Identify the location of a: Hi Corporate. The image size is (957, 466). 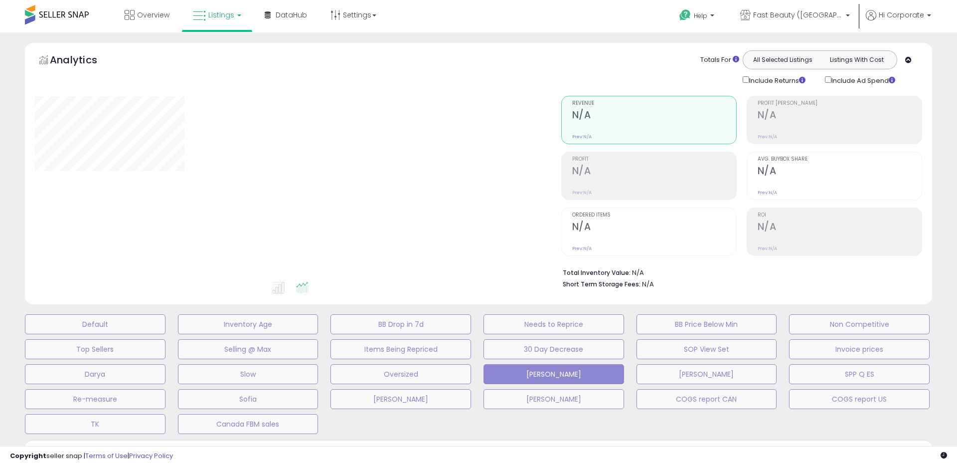
(898, 21).